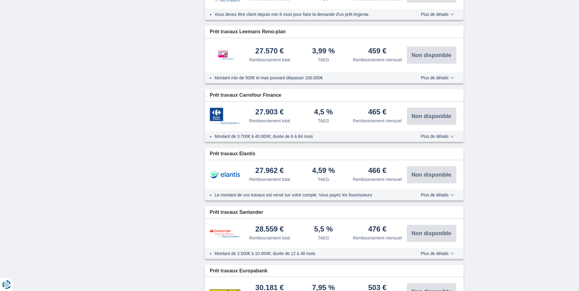 This screenshot has width=579, height=291. Describe the element at coordinates (238, 271) in the screenshot. I see `span: Prêt travaux Europabank` at that location.